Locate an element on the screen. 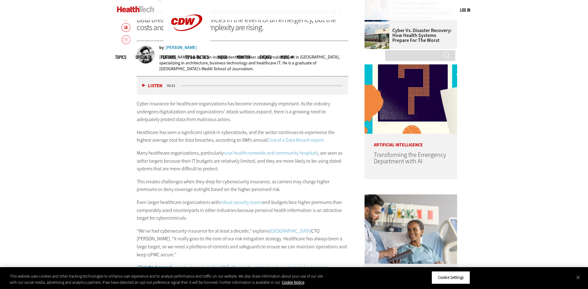 The image size is (588, 289). a: Cost of a Data Breach report is located at coordinates (295, 140).